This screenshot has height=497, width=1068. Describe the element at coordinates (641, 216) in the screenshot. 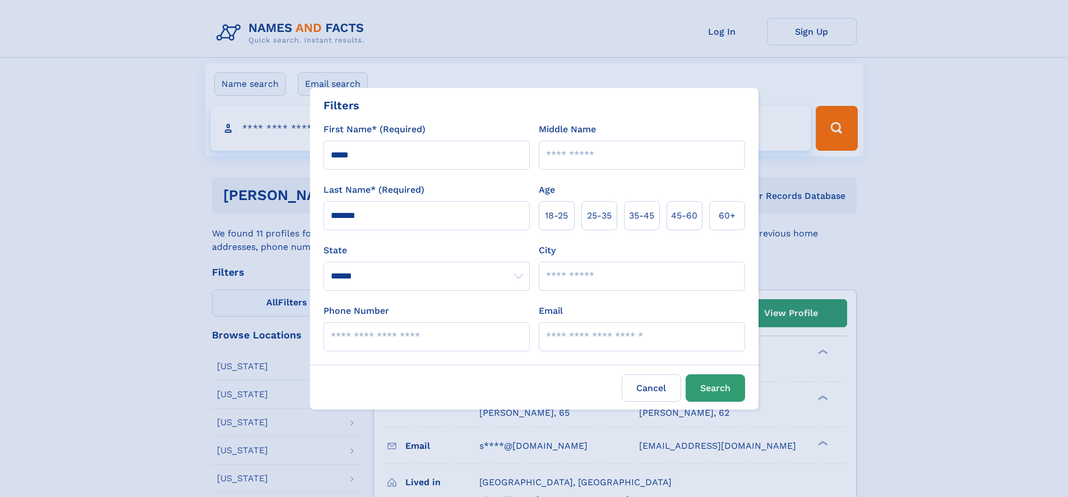

I see `span: 35‑45` at that location.